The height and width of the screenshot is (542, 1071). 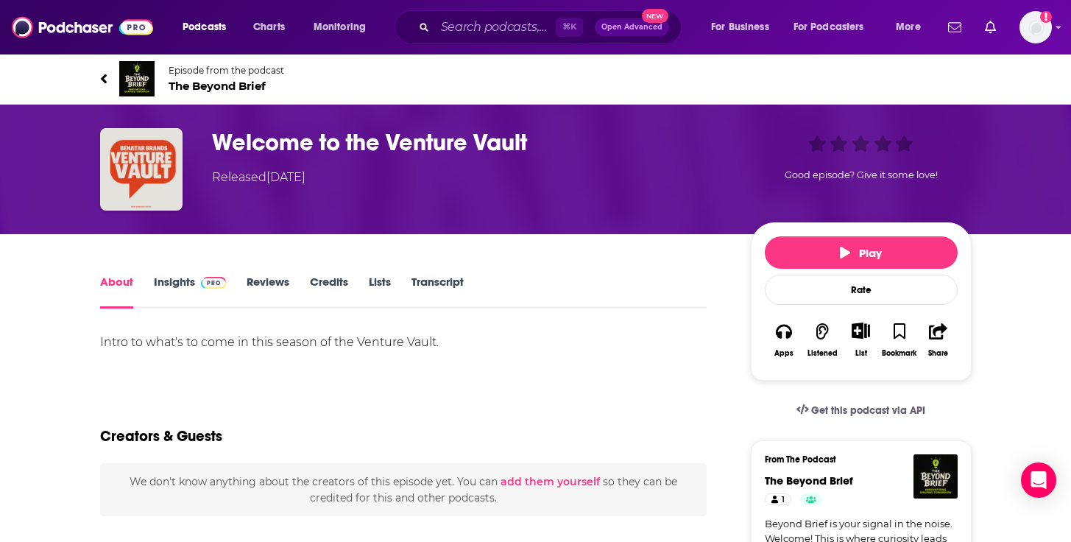 I want to click on span: For Business, so click(x=739, y=27).